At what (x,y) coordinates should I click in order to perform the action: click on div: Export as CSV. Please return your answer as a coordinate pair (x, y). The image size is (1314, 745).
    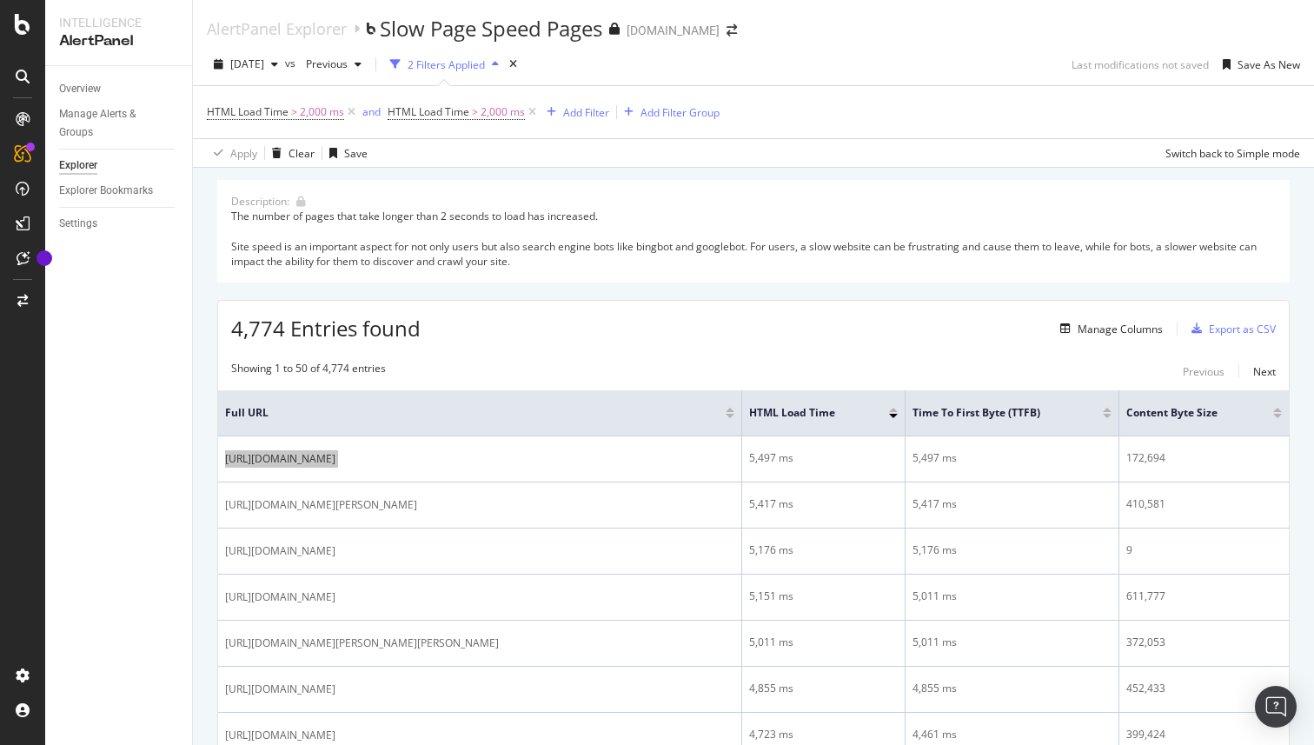
    Looking at the image, I should click on (1242, 329).